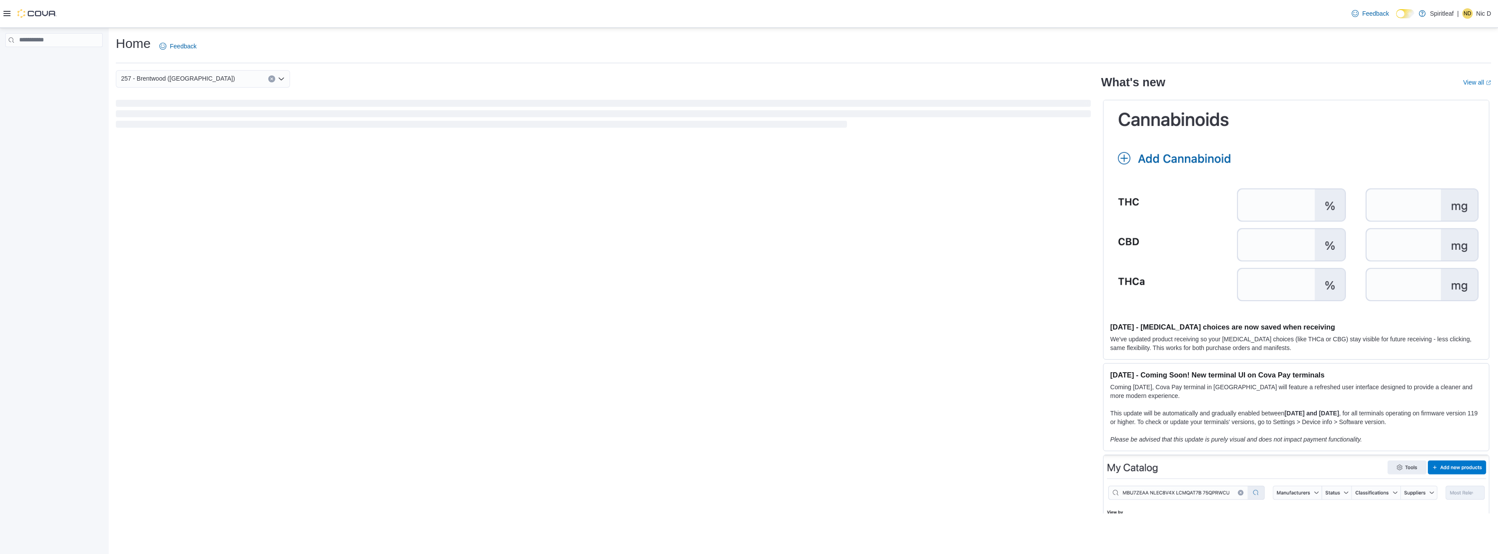  I want to click on input: Dark Mode, so click(1406, 14).